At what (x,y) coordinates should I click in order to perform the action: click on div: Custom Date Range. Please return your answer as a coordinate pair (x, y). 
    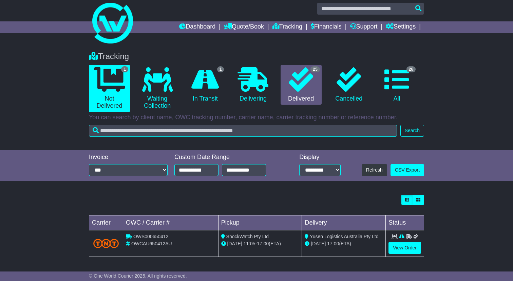
    Looking at the image, I should click on (228, 157).